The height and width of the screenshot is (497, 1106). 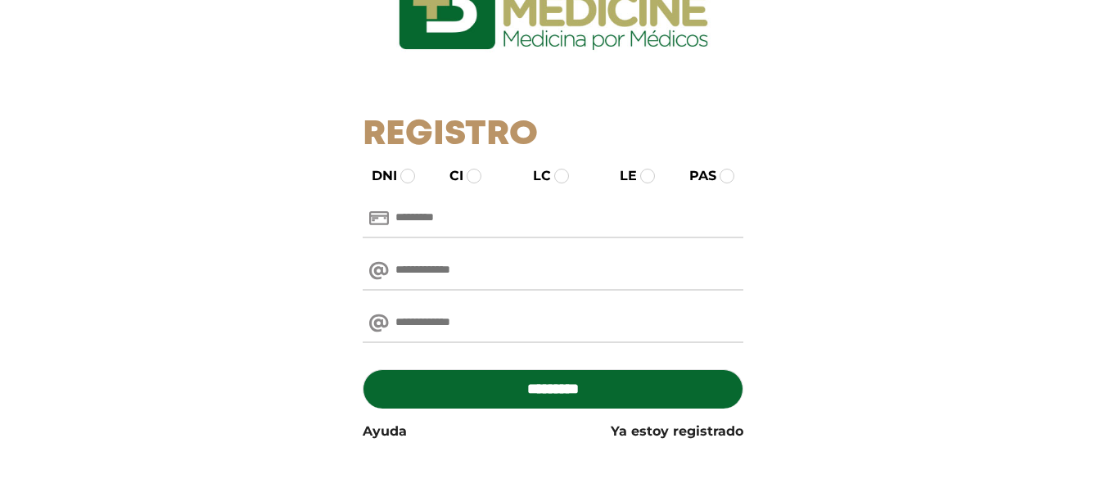 What do you see at coordinates (695, 176) in the screenshot?
I see `label: PAS` at bounding box center [695, 176].